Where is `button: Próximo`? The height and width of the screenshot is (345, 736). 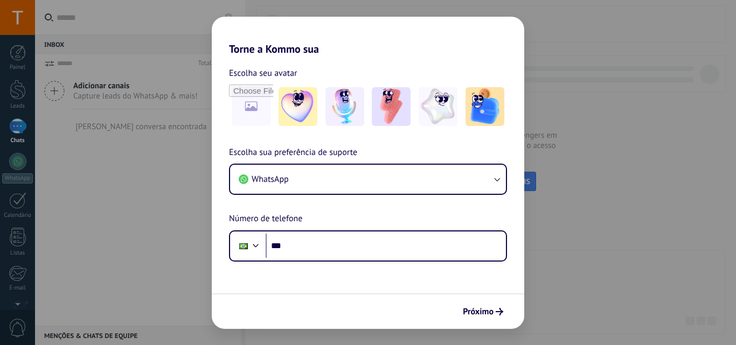 button: Próximo is located at coordinates (483, 312).